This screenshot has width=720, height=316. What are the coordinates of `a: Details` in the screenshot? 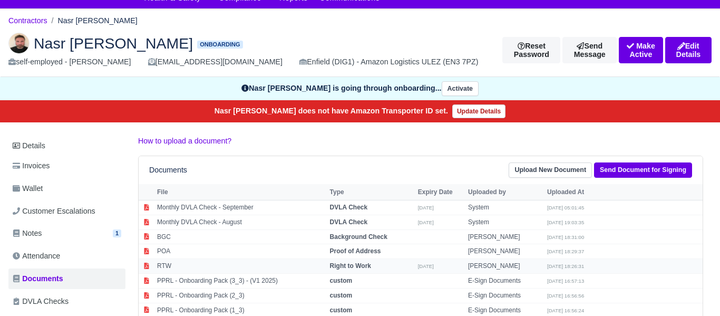 It's located at (67, 145).